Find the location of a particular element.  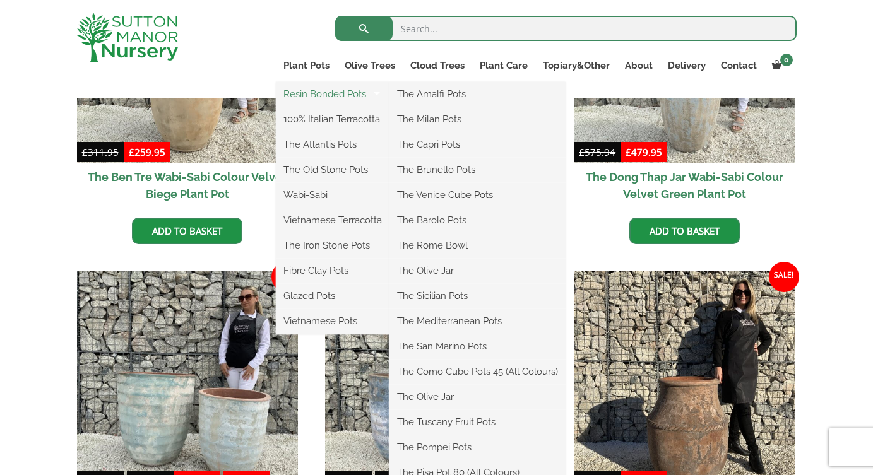

a: Vietnamese Terracotta is located at coordinates (333, 220).